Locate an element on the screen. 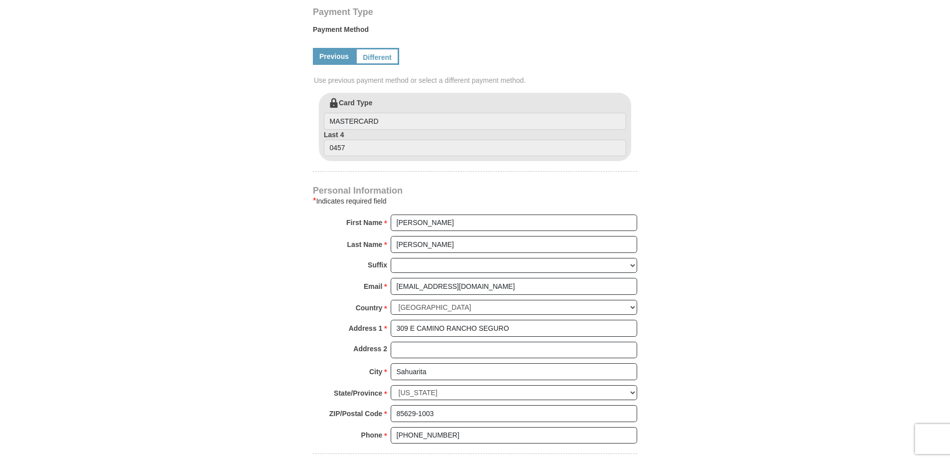  h4: Payment Type is located at coordinates (475, 12).